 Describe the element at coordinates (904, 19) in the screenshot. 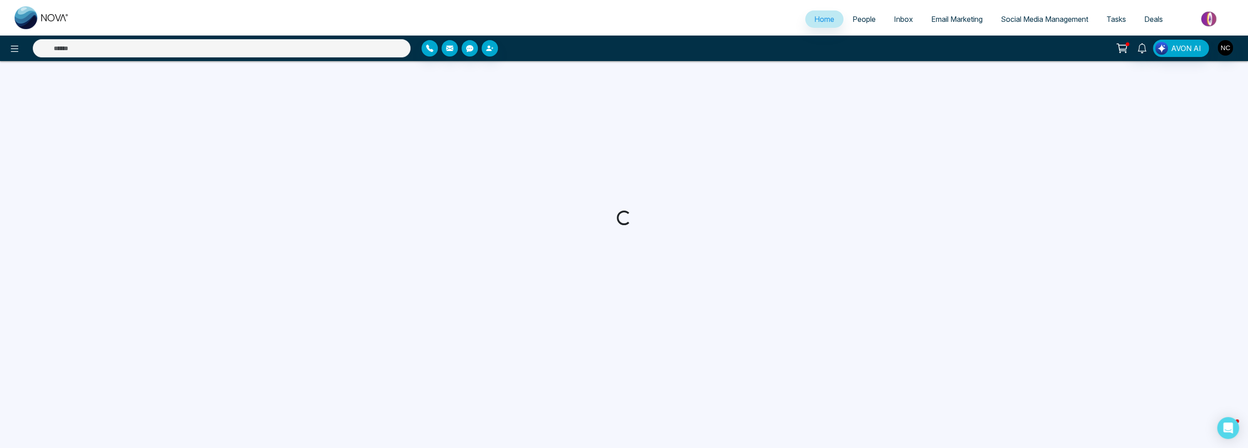

I see `span: Inbox` at that location.